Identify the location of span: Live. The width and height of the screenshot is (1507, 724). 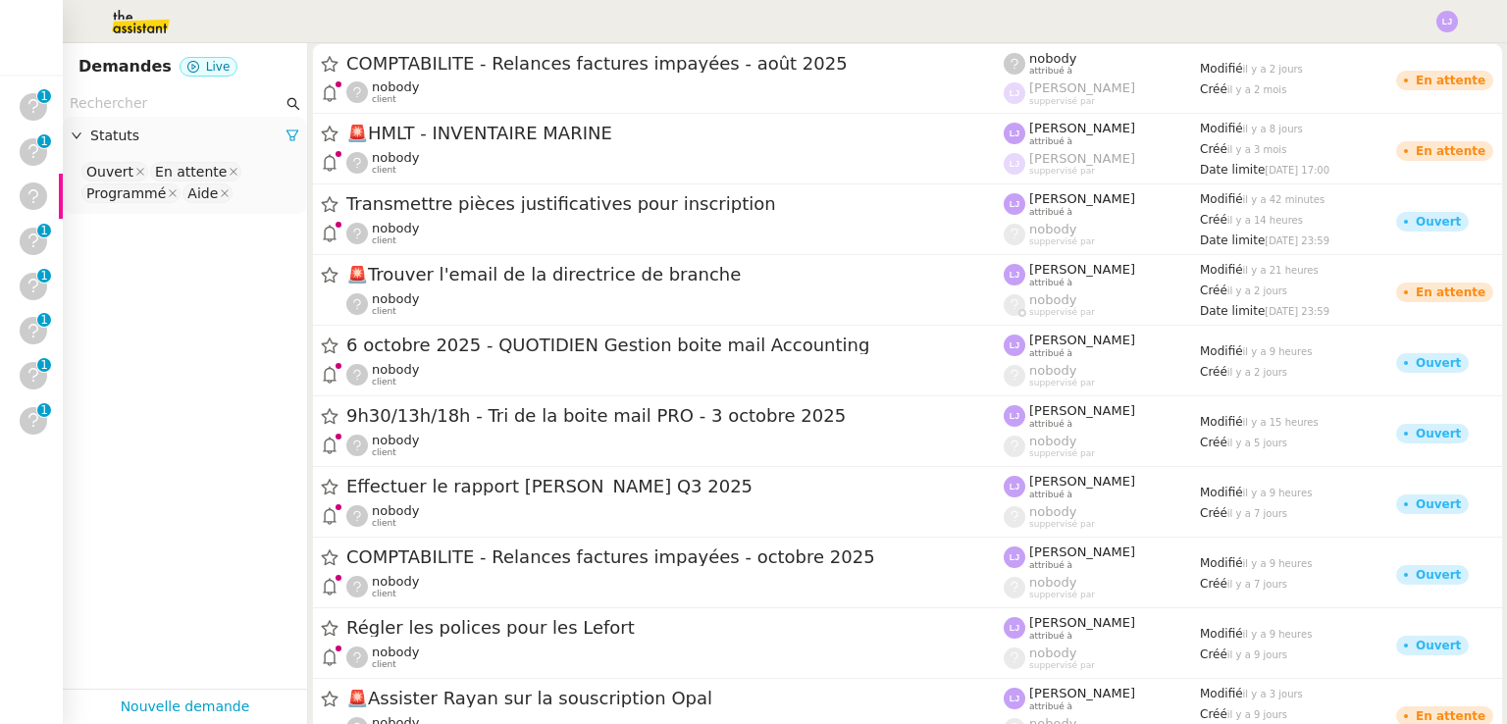
(218, 67).